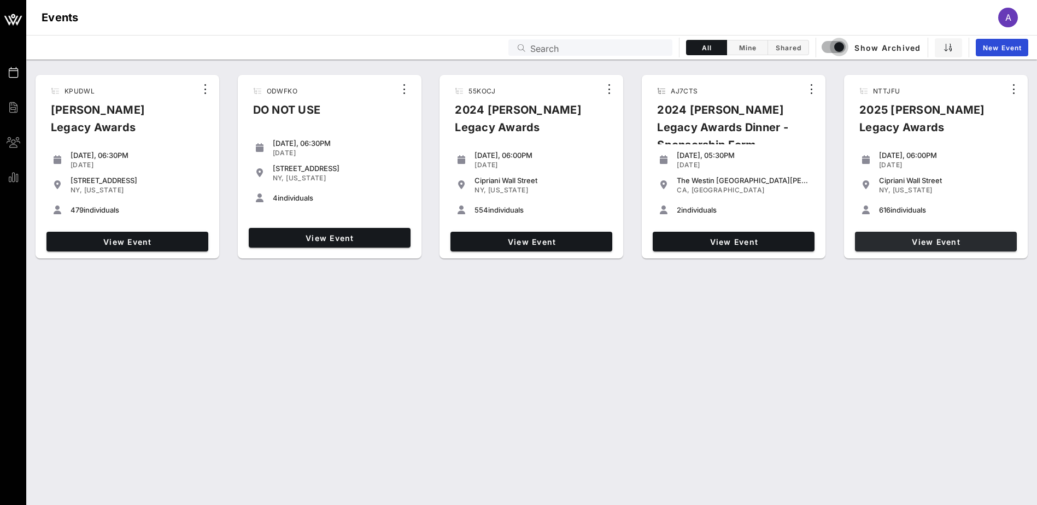  Describe the element at coordinates (884, 210) in the screenshot. I see `span: 616` at that location.